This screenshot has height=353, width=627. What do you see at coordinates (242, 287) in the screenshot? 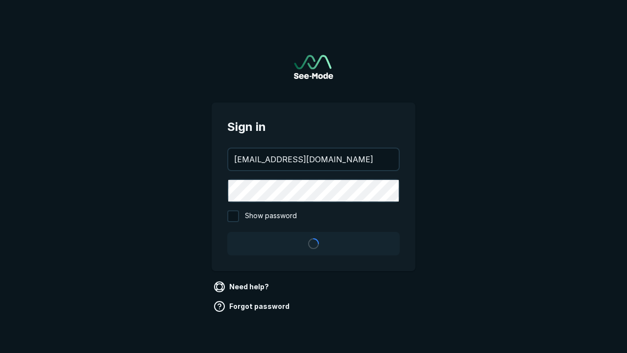
I see `a: Need help?` at bounding box center [242, 287].